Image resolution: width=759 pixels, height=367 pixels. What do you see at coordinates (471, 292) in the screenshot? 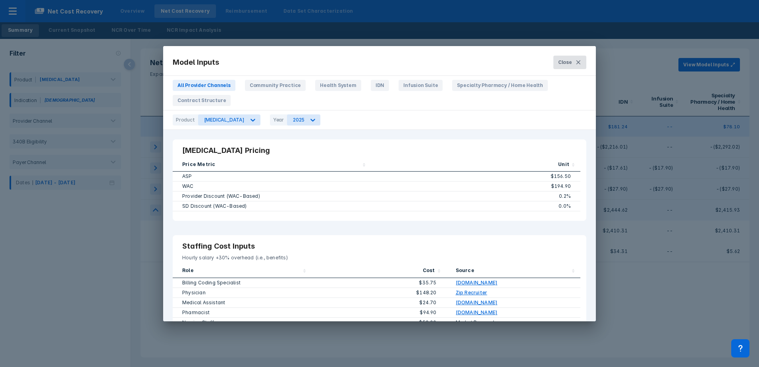
I see `a: Zip Recruiter` at bounding box center [471, 292].